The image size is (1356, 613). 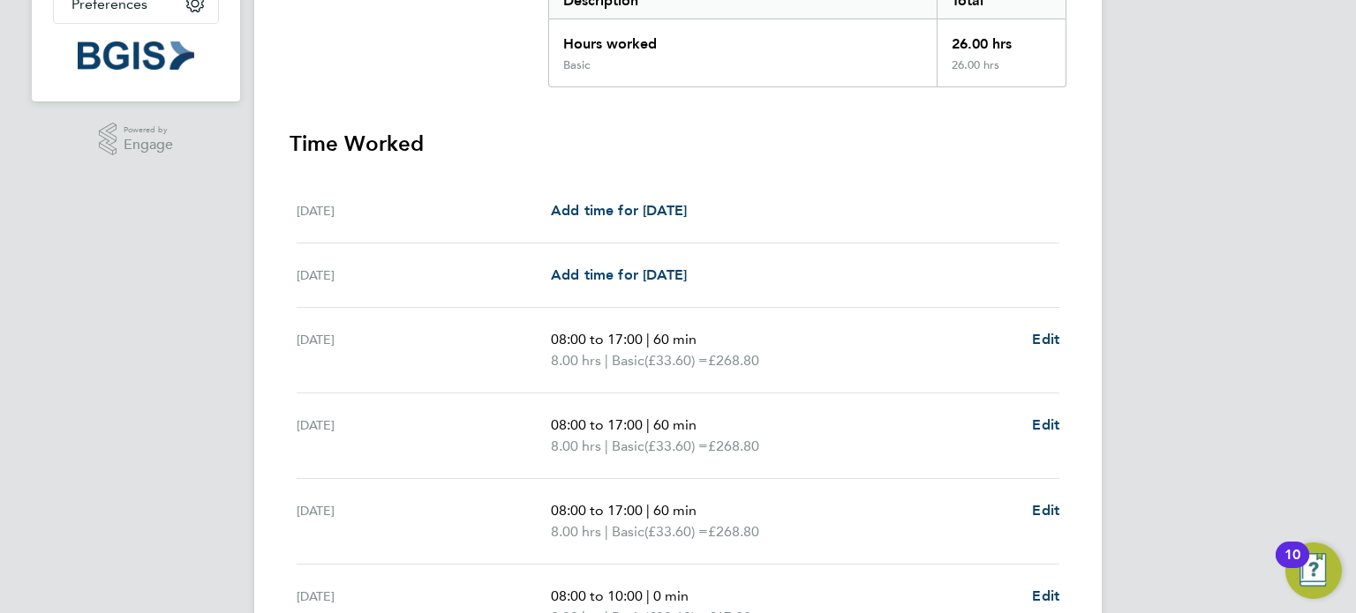 I want to click on a: Powered byEngage, so click(x=136, y=139).